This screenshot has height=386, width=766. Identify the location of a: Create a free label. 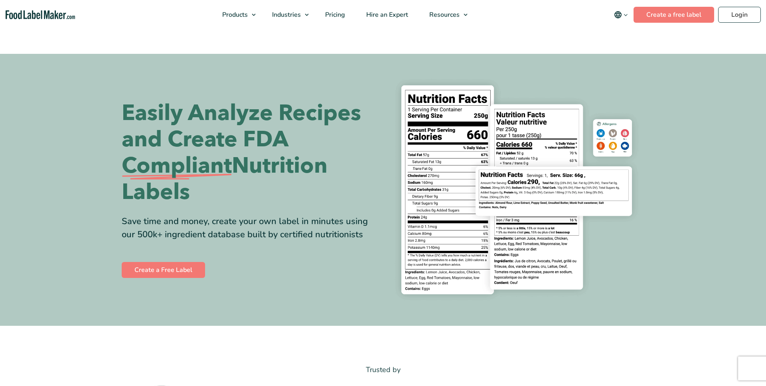
(674, 15).